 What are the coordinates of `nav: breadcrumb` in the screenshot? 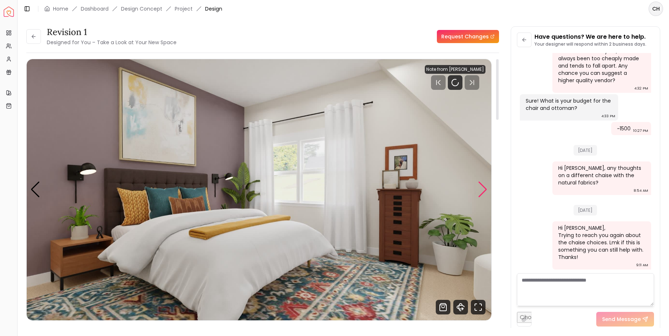 It's located at (133, 9).